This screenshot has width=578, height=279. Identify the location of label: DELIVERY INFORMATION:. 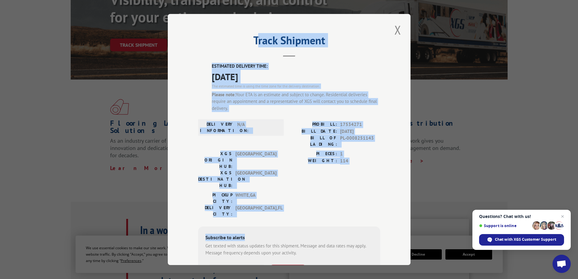
(217, 127).